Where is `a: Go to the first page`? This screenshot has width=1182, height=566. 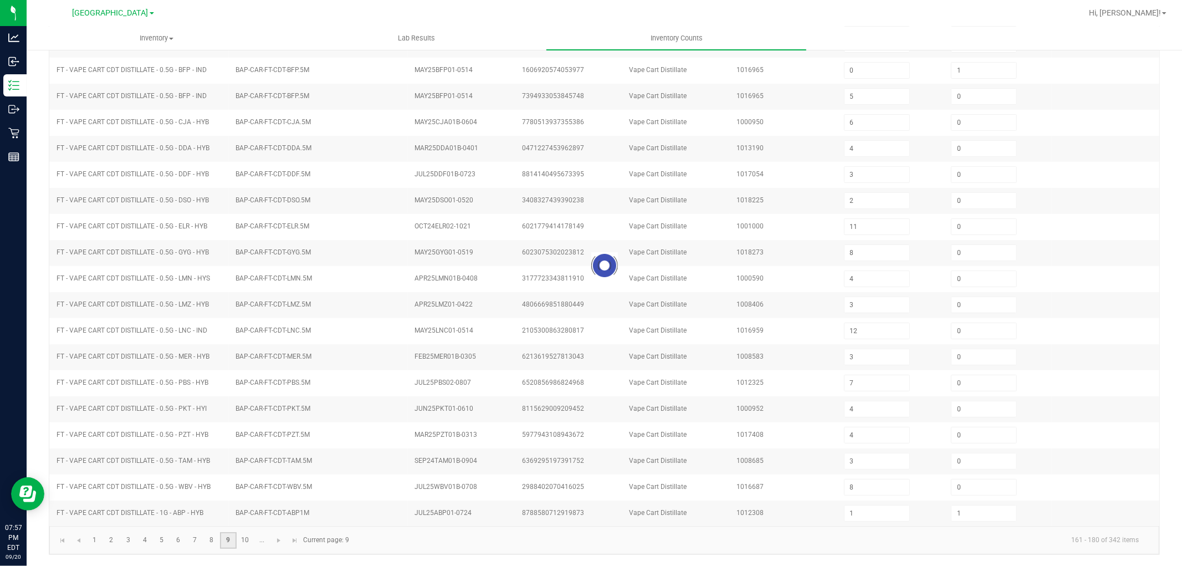
a: Go to the first page is located at coordinates (62, 540).